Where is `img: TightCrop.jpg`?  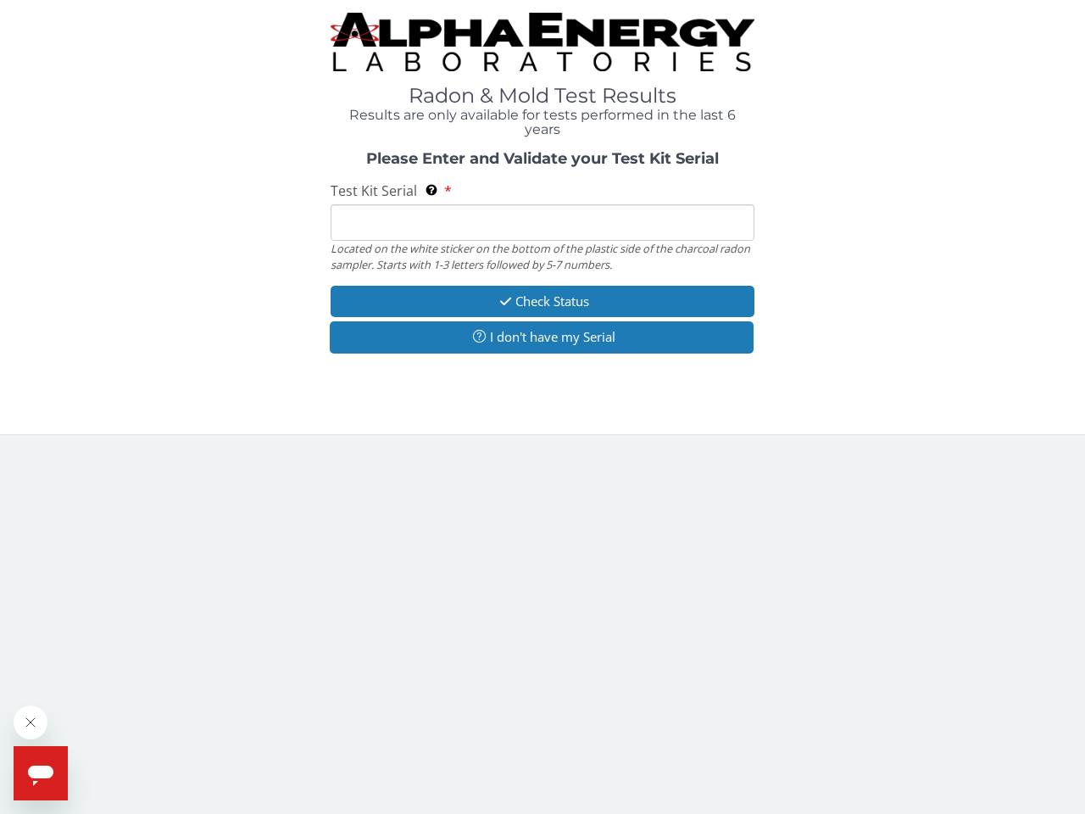
img: TightCrop.jpg is located at coordinates (543, 42).